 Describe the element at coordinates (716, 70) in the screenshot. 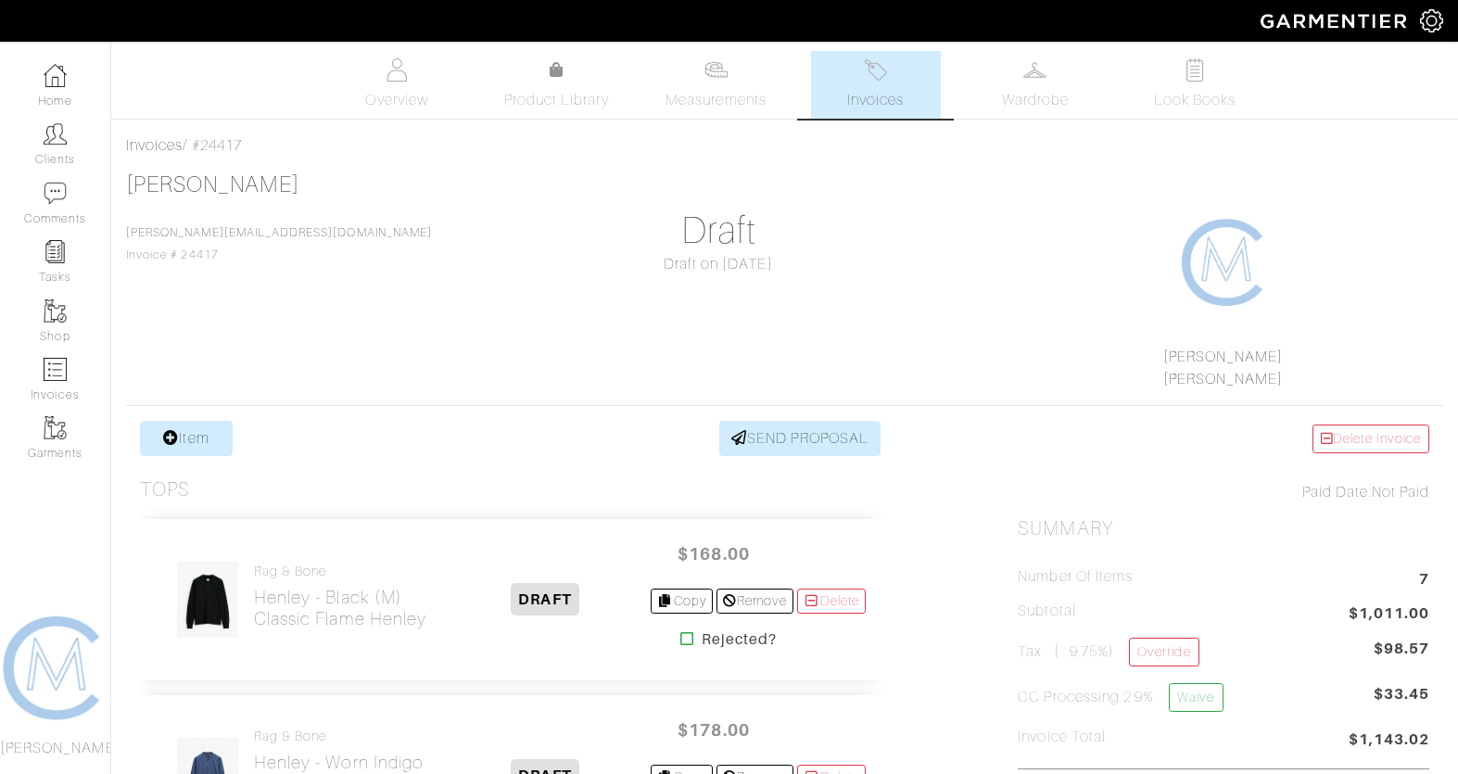

I see `img: measurements-466bbee1fd09ba9460f595b01e5d73f9e2bff037440d3c8f018324cb6cdf7a4a.svg` at that location.